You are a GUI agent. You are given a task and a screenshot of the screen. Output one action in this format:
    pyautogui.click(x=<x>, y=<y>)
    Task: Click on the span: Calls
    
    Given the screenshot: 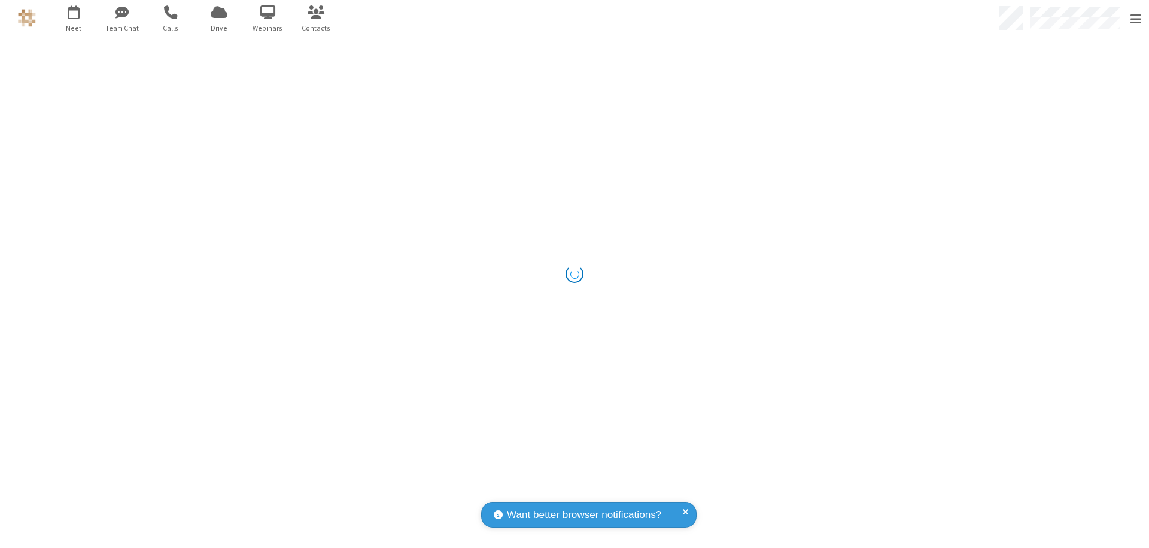 What is the action you would take?
    pyautogui.click(x=171, y=28)
    